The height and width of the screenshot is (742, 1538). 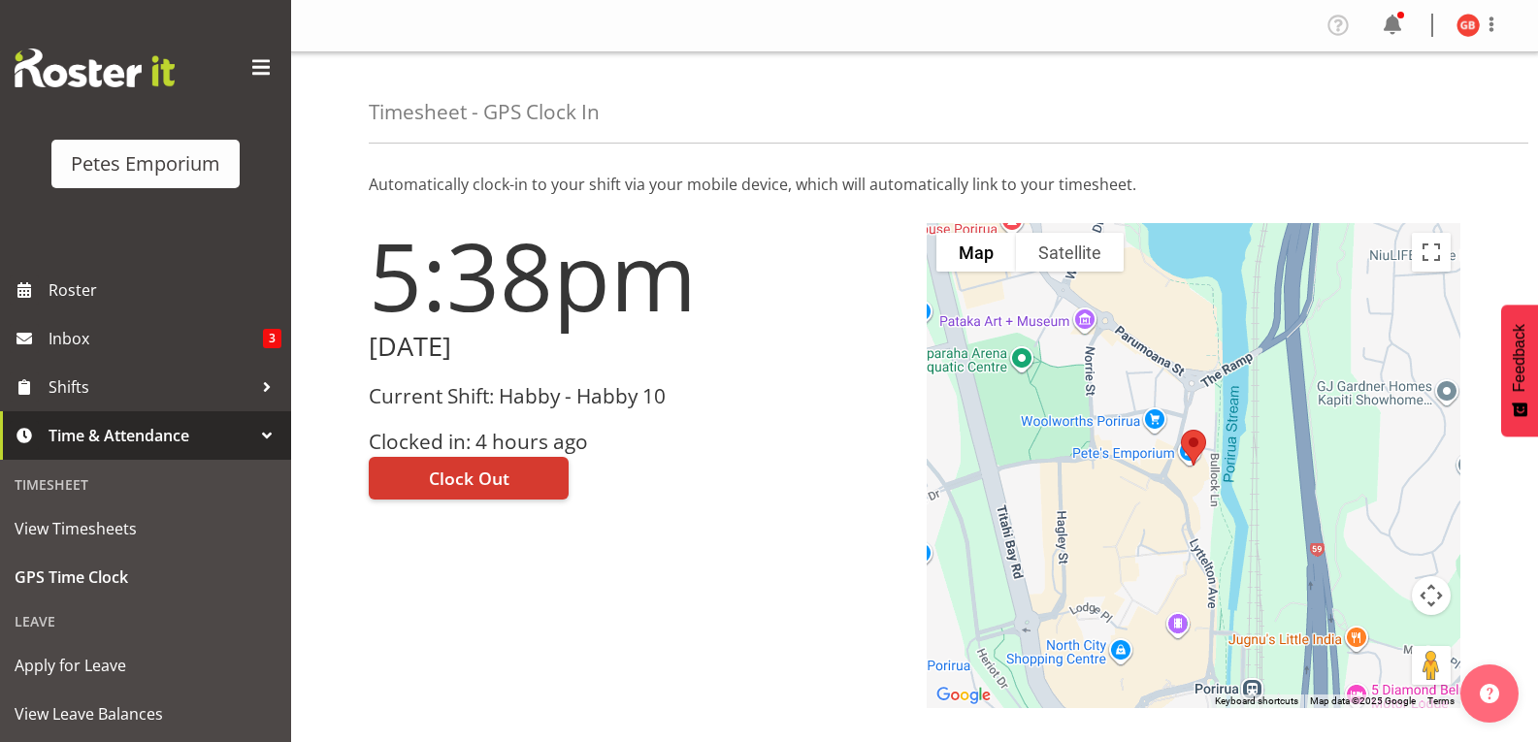 I want to click on a: Terms (opens in new tab), so click(x=1441, y=700).